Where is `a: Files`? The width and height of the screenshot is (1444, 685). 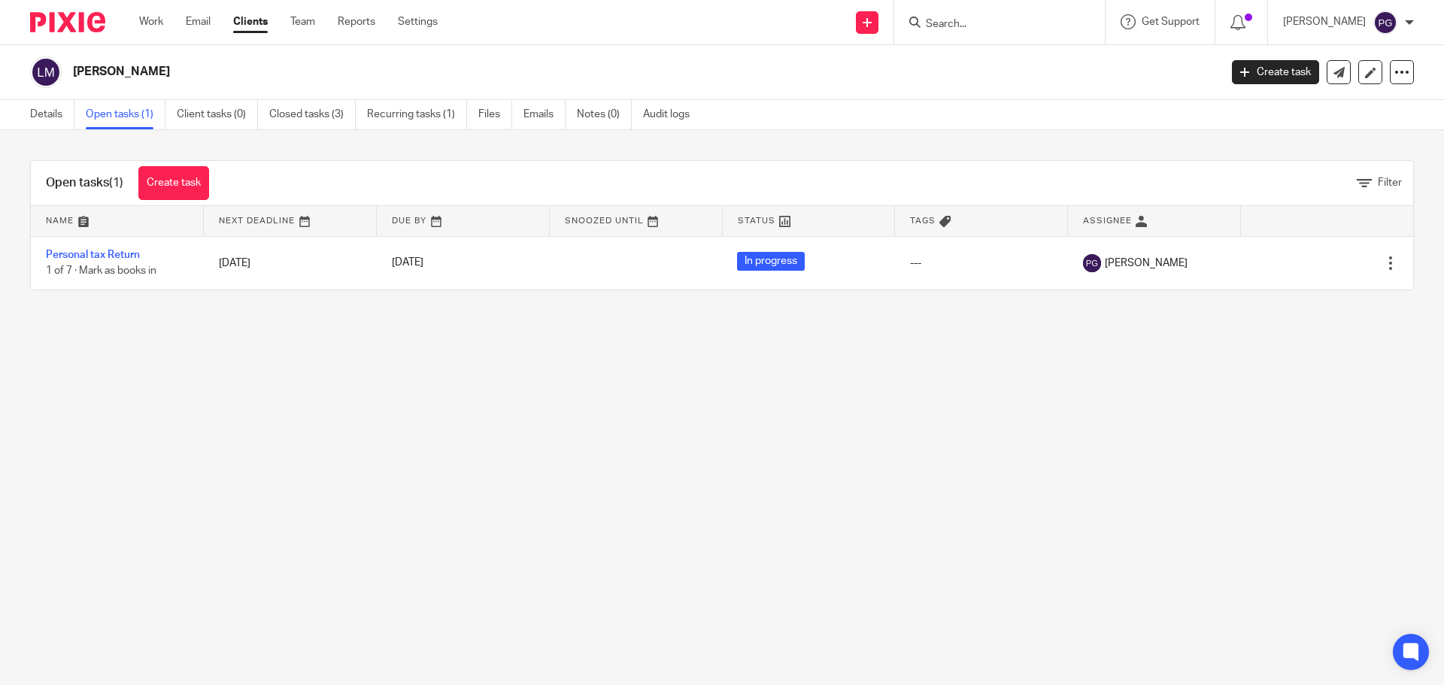
a: Files is located at coordinates (495, 114).